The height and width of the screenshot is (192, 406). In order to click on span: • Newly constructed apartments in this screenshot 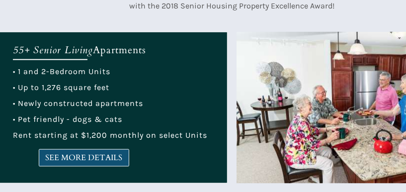, I will do `click(78, 103)`.